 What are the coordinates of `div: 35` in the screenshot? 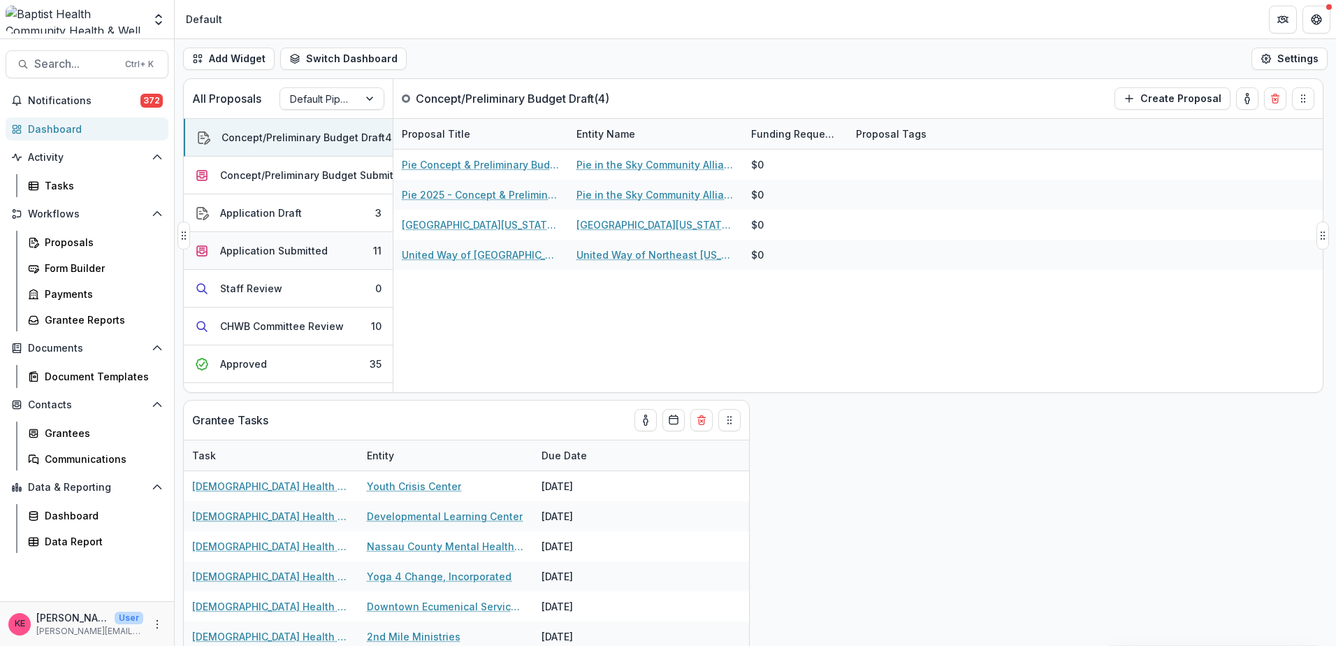 It's located at (375, 363).